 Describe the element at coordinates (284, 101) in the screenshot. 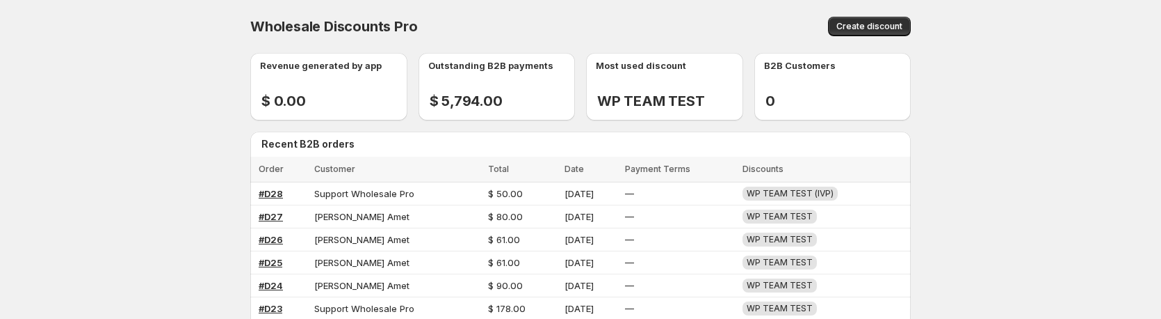

I see `h2: $ 0.00` at that location.